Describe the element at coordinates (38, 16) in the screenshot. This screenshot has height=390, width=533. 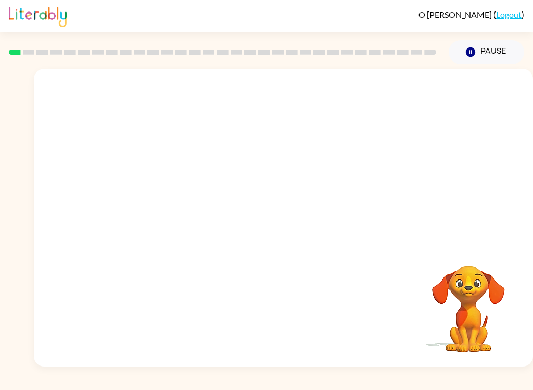
I see `img: Literably` at that location.